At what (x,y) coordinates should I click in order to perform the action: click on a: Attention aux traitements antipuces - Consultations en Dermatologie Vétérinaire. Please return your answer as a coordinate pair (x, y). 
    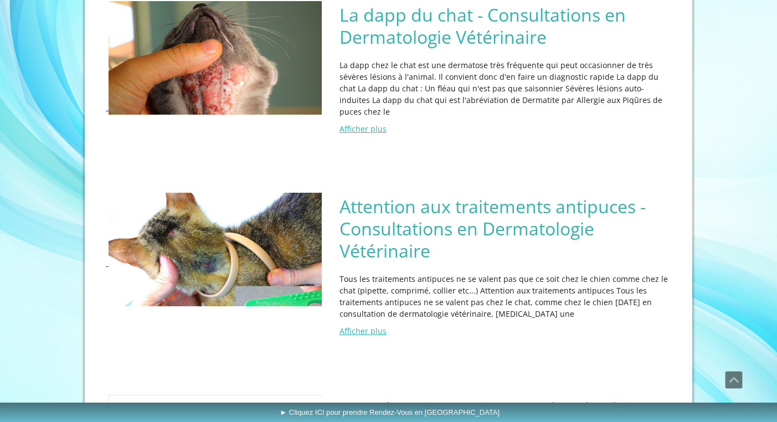
    Looking at the image, I should click on (507, 229).